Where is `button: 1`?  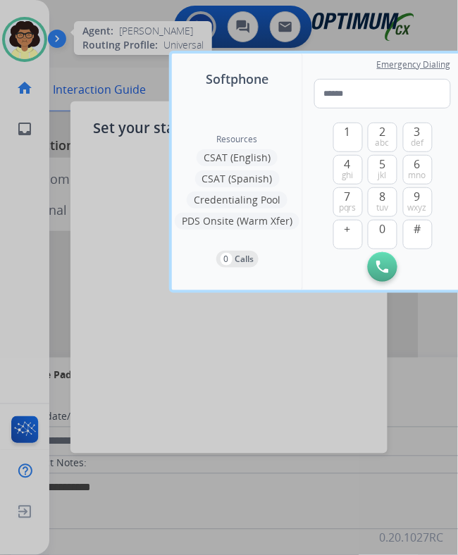
button: 1 is located at coordinates (348, 137).